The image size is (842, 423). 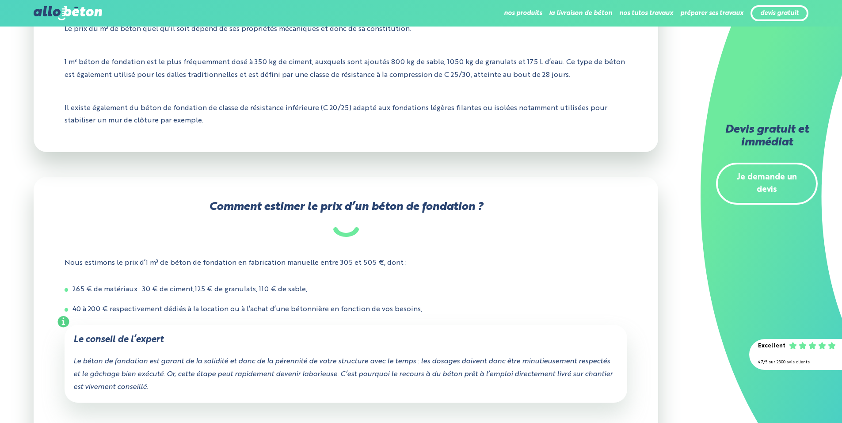 What do you see at coordinates (780, 13) in the screenshot?
I see `a: devis gratuit` at bounding box center [780, 13].